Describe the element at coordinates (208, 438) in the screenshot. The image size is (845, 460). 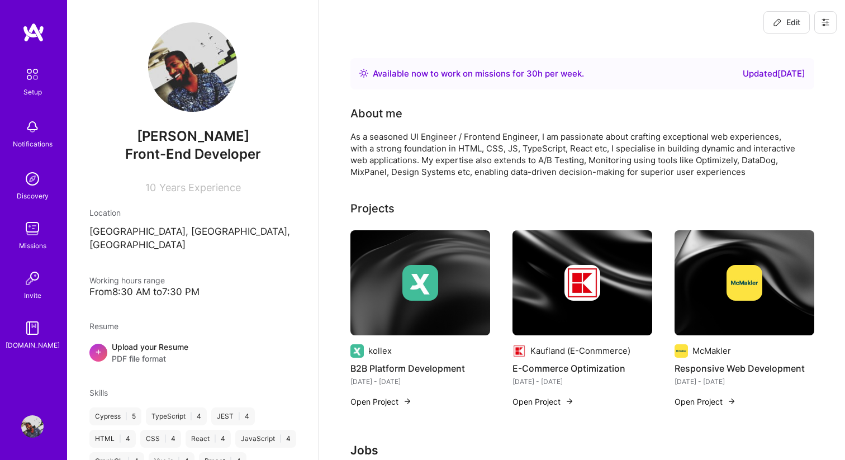
I see `div: React 4` at that location.